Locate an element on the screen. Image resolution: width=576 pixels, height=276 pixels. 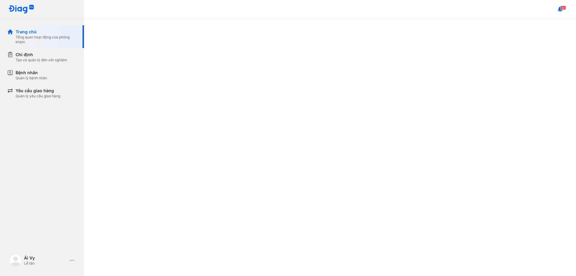
div: Quản lý yêu cầu giao hàng is located at coordinates (38, 96).